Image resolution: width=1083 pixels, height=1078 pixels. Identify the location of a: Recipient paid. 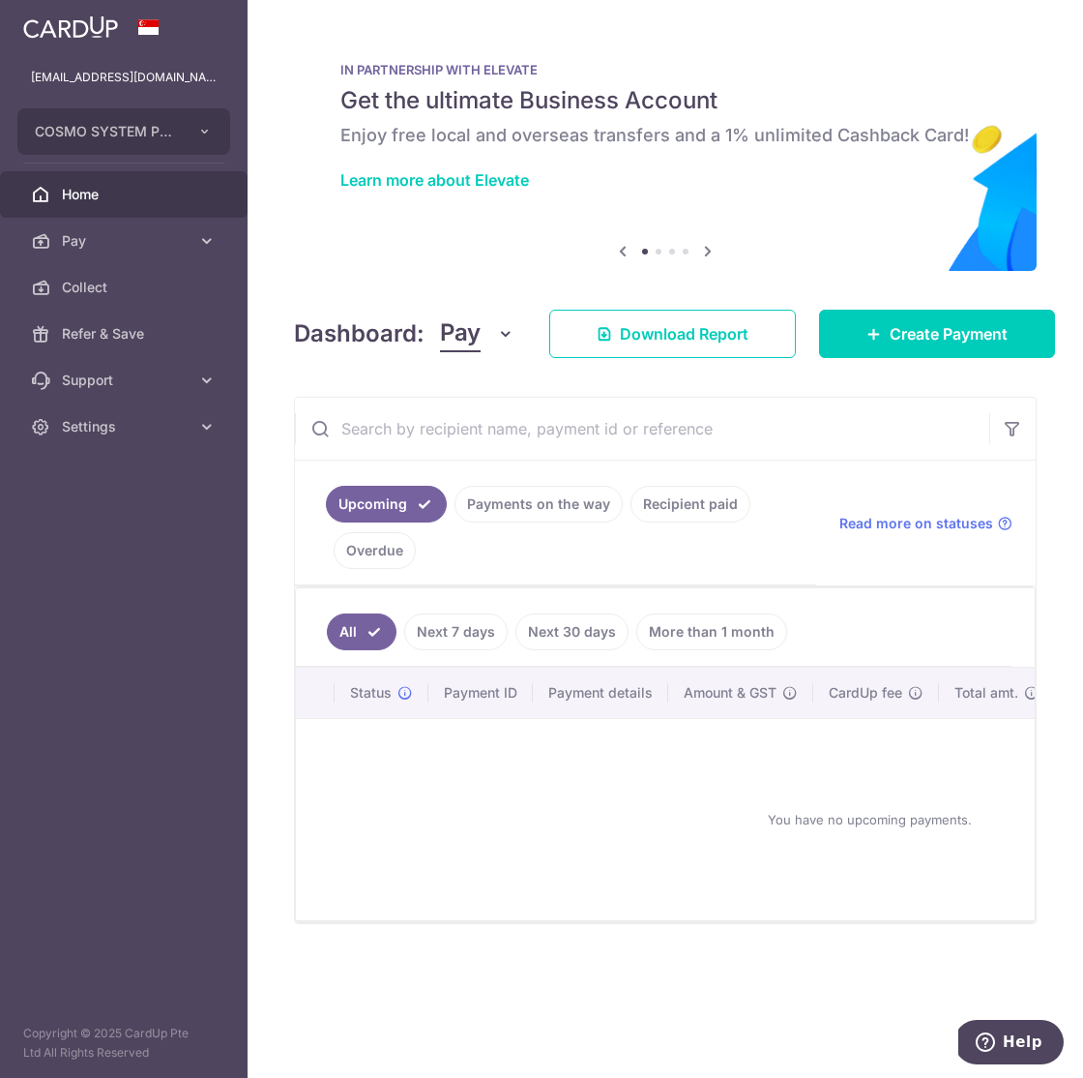
(691, 504).